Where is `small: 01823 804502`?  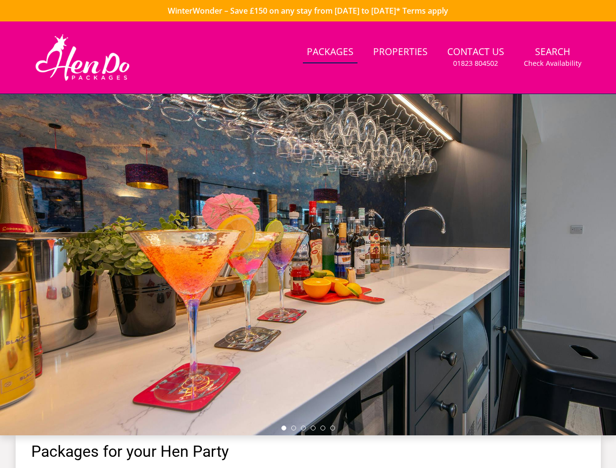 small: 01823 804502 is located at coordinates (475, 63).